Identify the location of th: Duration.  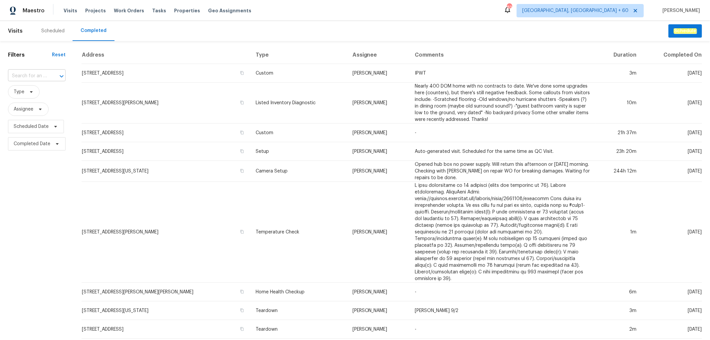
(619, 55).